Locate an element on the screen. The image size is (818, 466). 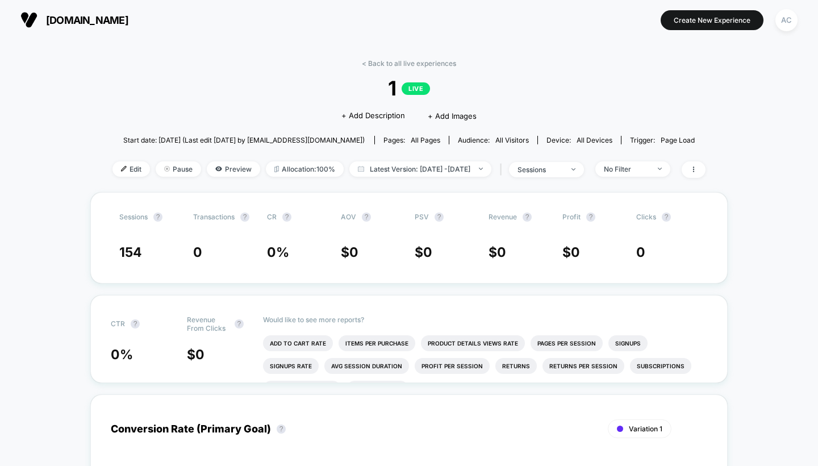
span: PSV is located at coordinates (421, 216).